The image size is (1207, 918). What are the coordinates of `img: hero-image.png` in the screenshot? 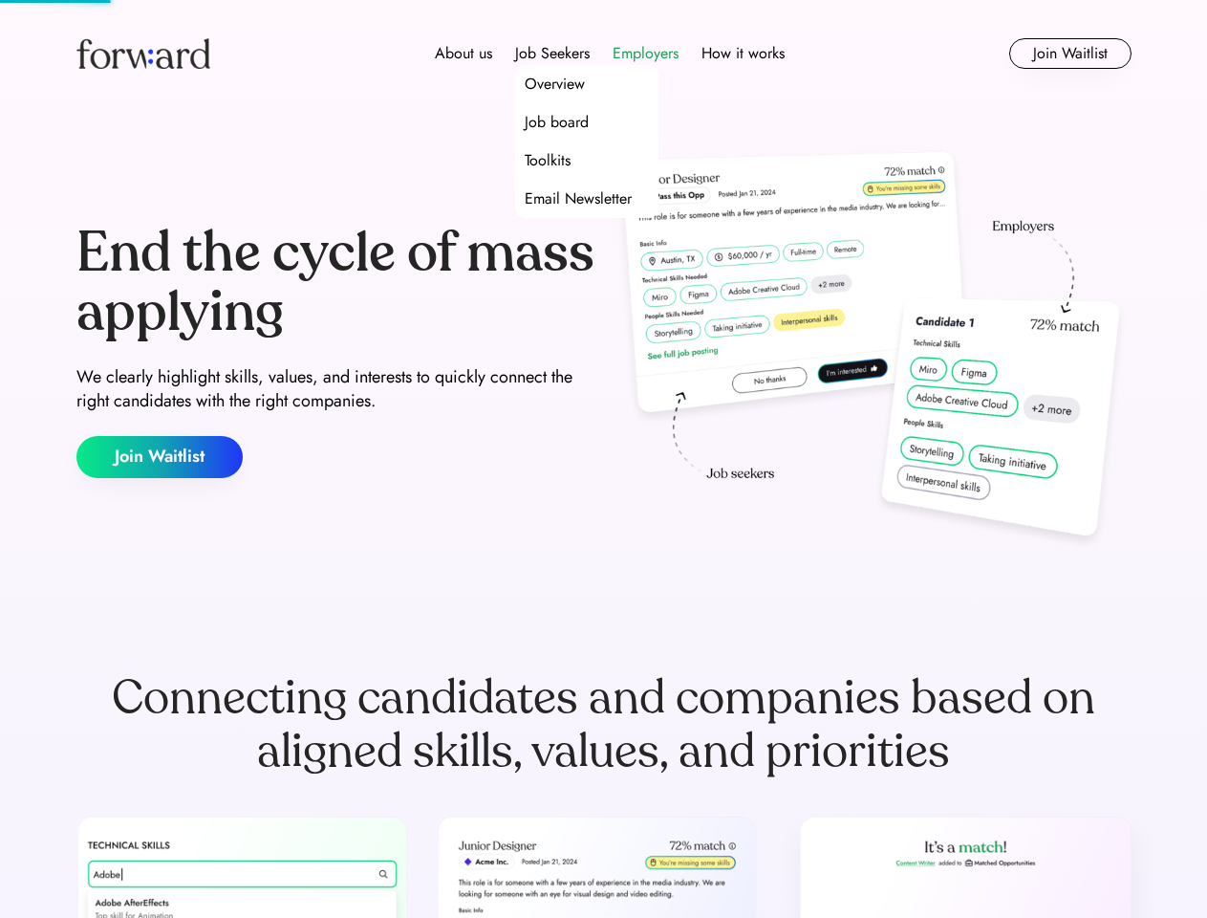 It's located at (872, 351).